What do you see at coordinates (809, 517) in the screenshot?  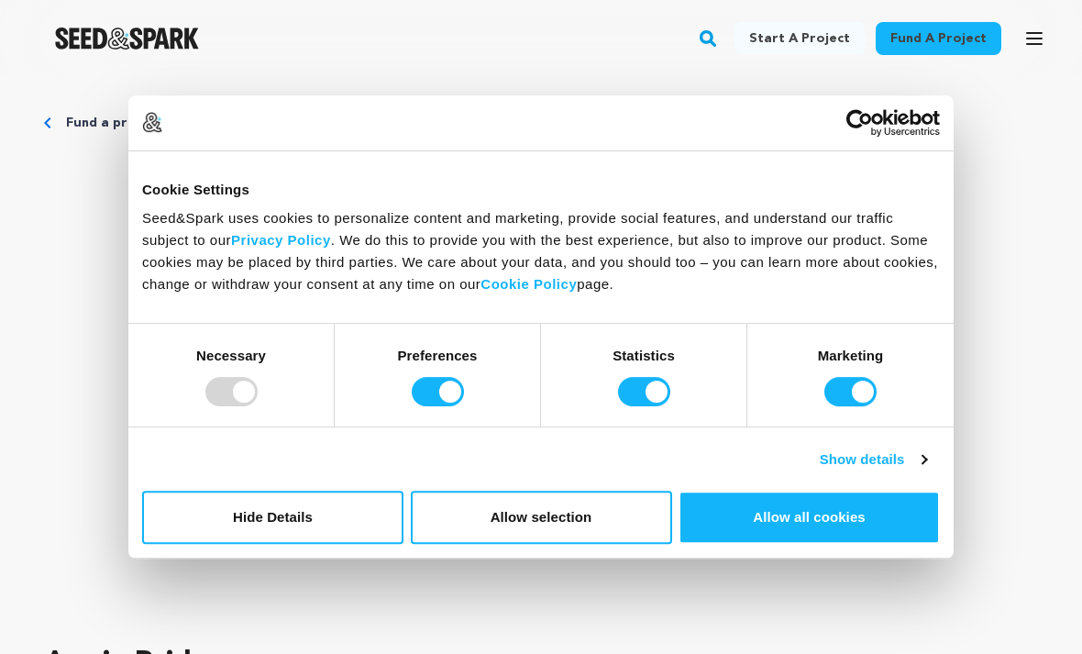 I see `button: Allow all cookies` at bounding box center [809, 517].